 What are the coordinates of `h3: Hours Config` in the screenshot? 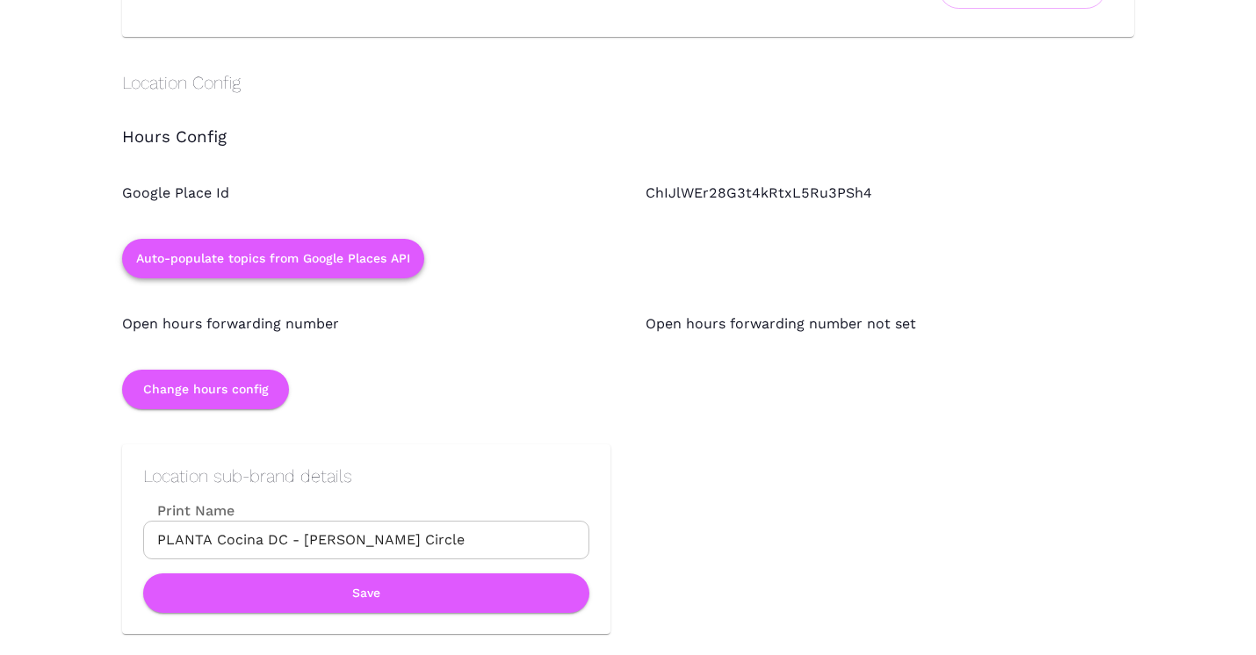 It's located at (628, 138).